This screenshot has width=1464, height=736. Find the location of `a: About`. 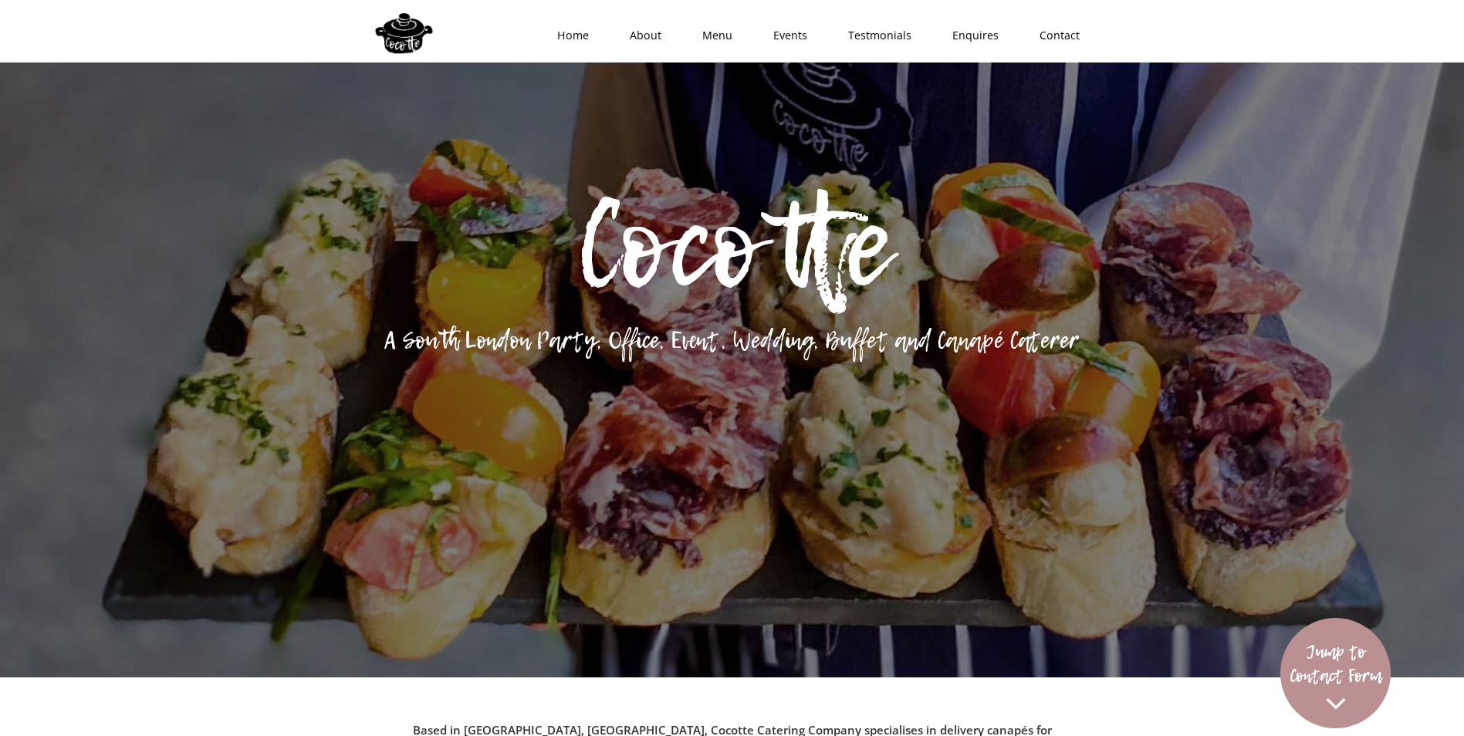

a: About is located at coordinates (641, 36).